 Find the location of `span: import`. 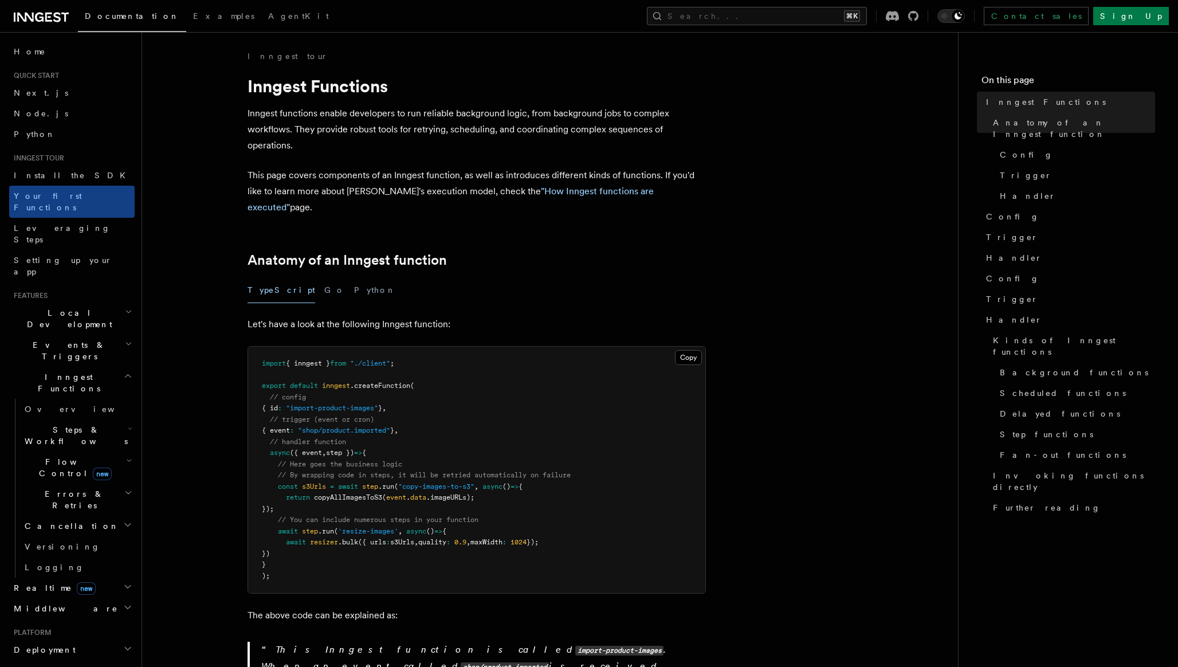

span: import is located at coordinates (274, 363).